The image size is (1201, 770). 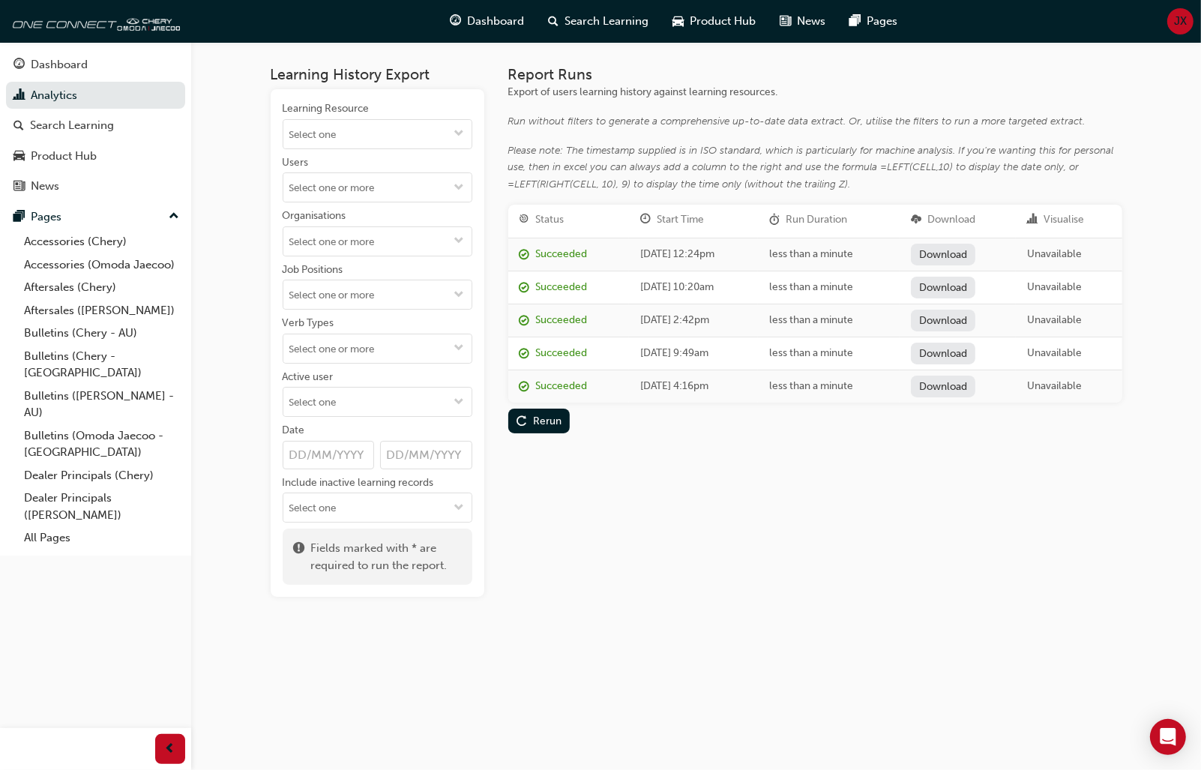 What do you see at coordinates (817, 220) in the screenshot?
I see `div: Run Duration` at bounding box center [817, 220].